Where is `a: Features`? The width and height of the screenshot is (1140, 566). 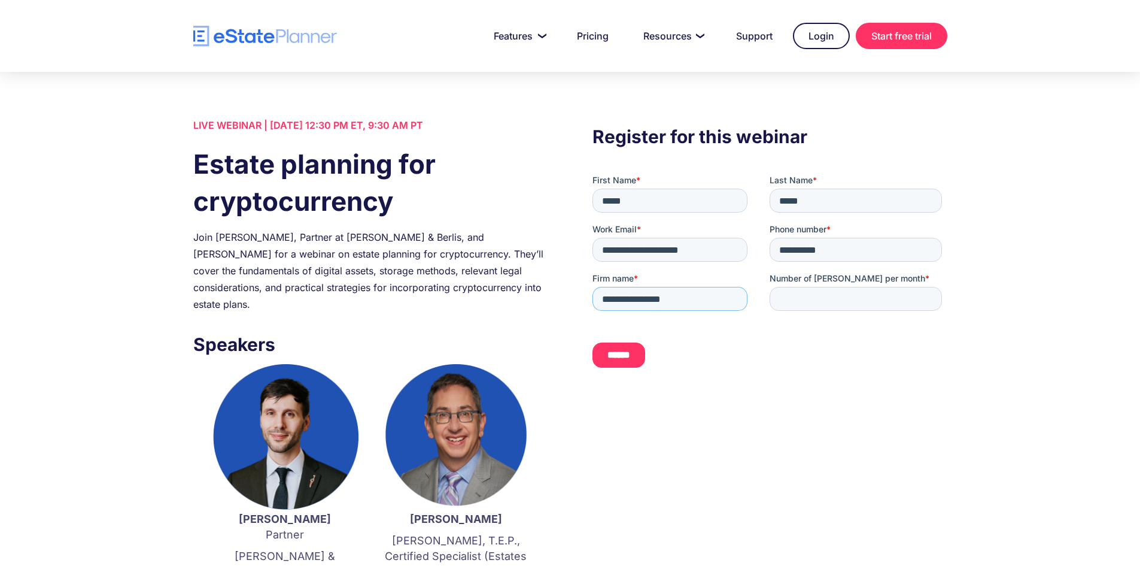 a: Features is located at coordinates (518, 36).